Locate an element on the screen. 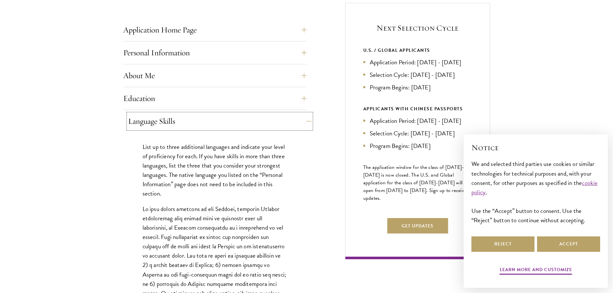 The image size is (613, 293). button: Reject is located at coordinates (503, 244).